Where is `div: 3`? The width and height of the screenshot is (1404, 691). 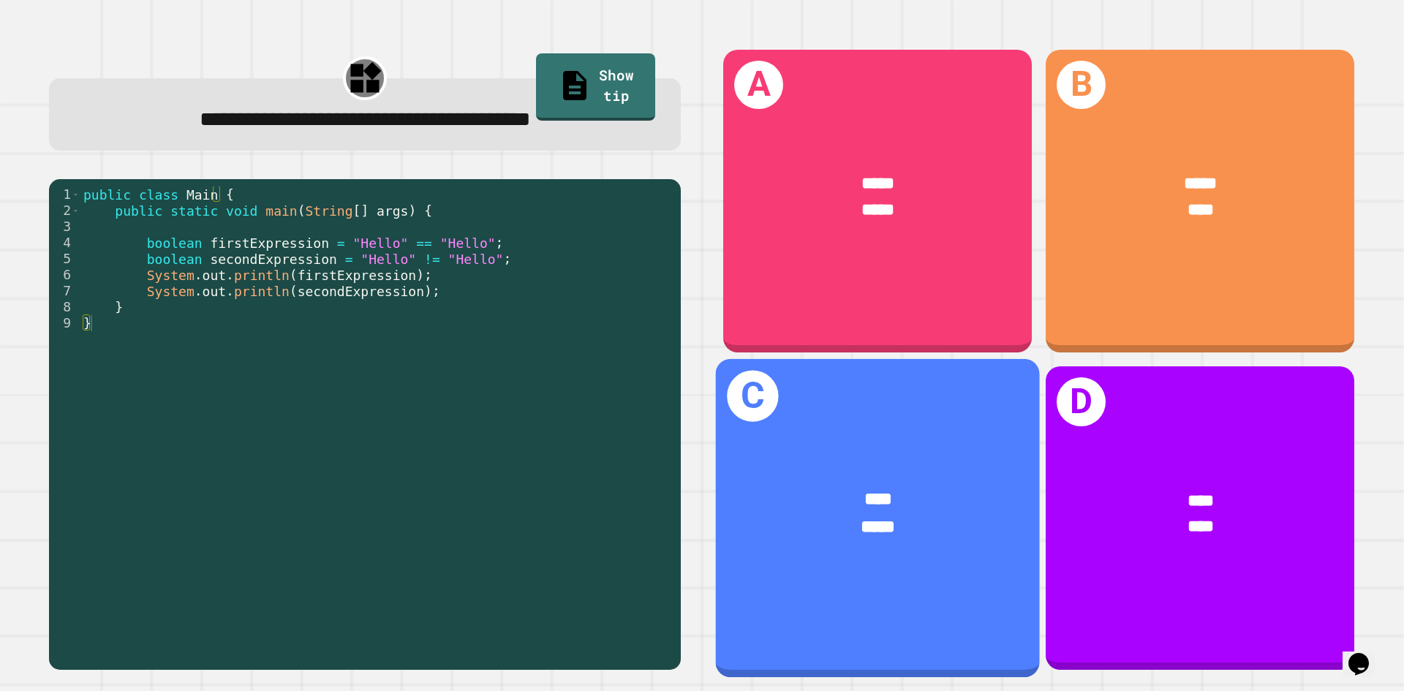 div: 3 is located at coordinates (64, 227).